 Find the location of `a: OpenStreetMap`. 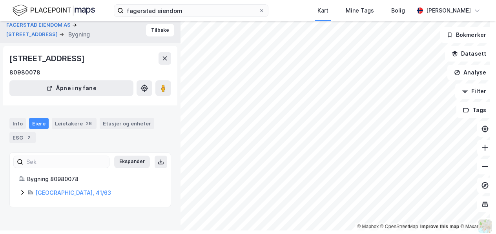

a: OpenStreetMap is located at coordinates (399, 227).